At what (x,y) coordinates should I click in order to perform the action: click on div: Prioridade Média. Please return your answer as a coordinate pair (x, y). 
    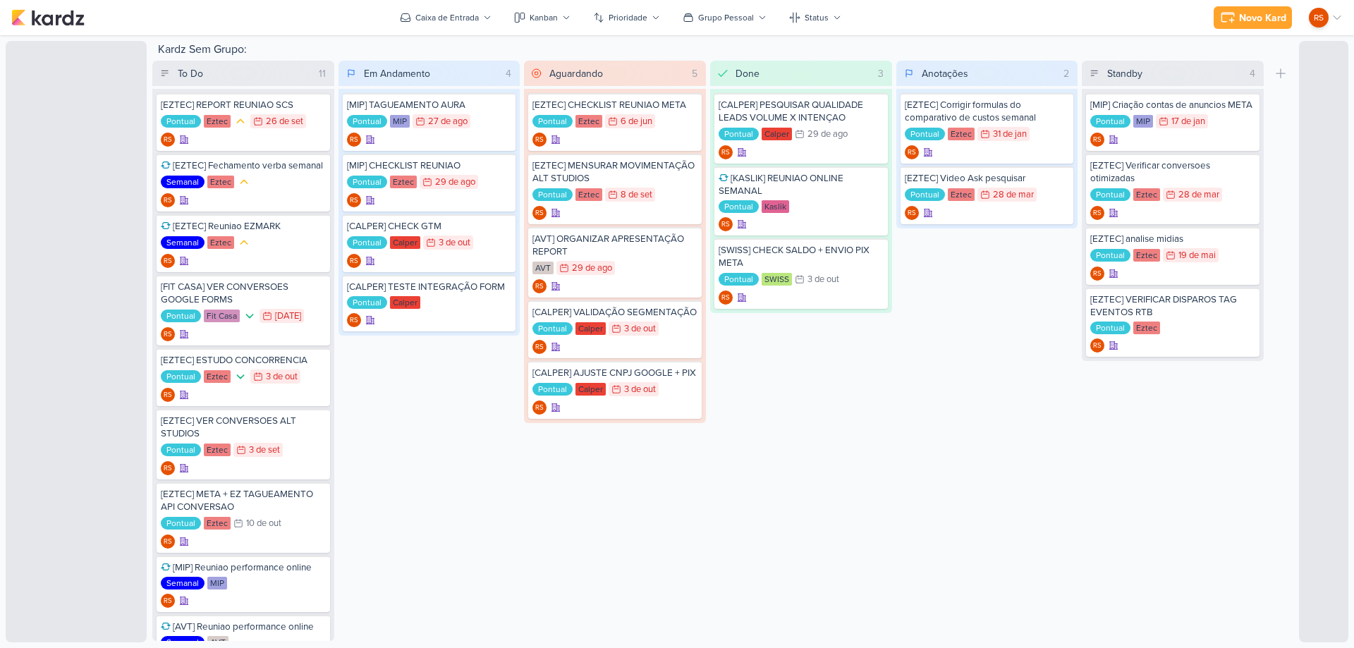
    Looking at the image, I should click on (240, 121).